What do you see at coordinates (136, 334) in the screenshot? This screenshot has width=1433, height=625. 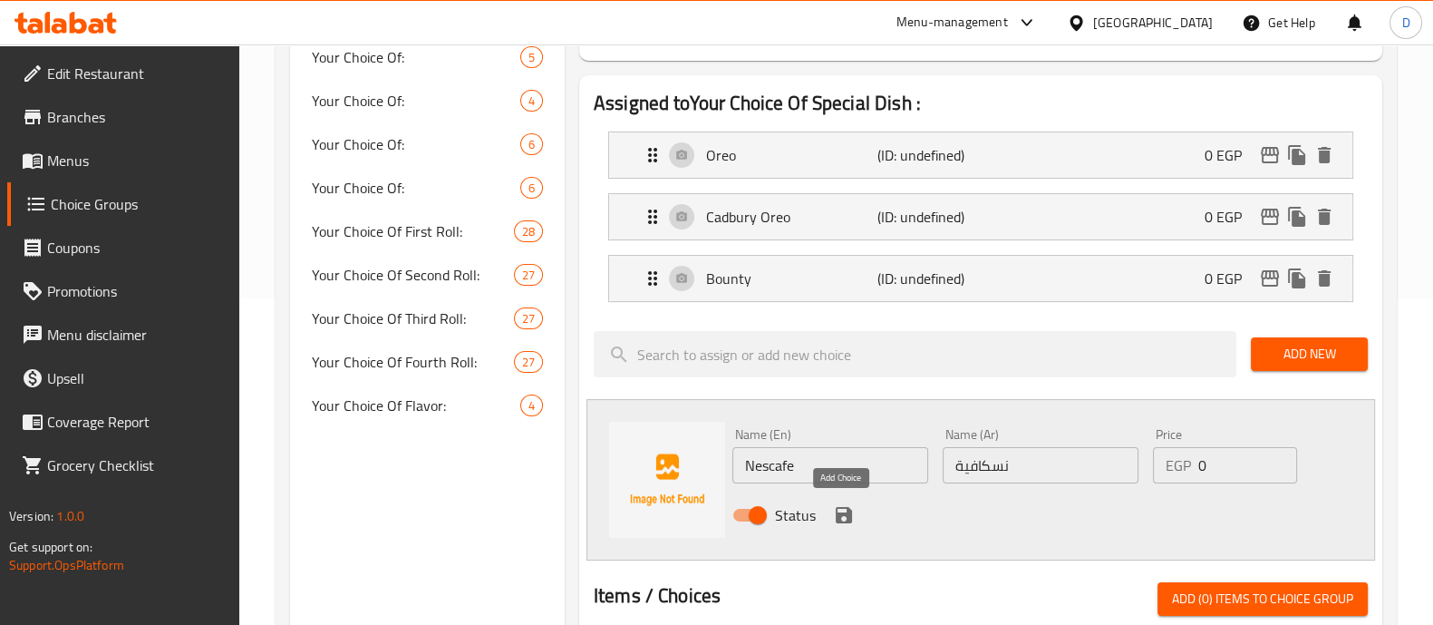 I see `span: Menu disclaimer` at bounding box center [136, 334].